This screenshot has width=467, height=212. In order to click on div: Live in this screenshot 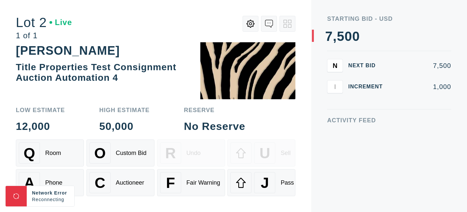, I will do `click(61, 22)`.